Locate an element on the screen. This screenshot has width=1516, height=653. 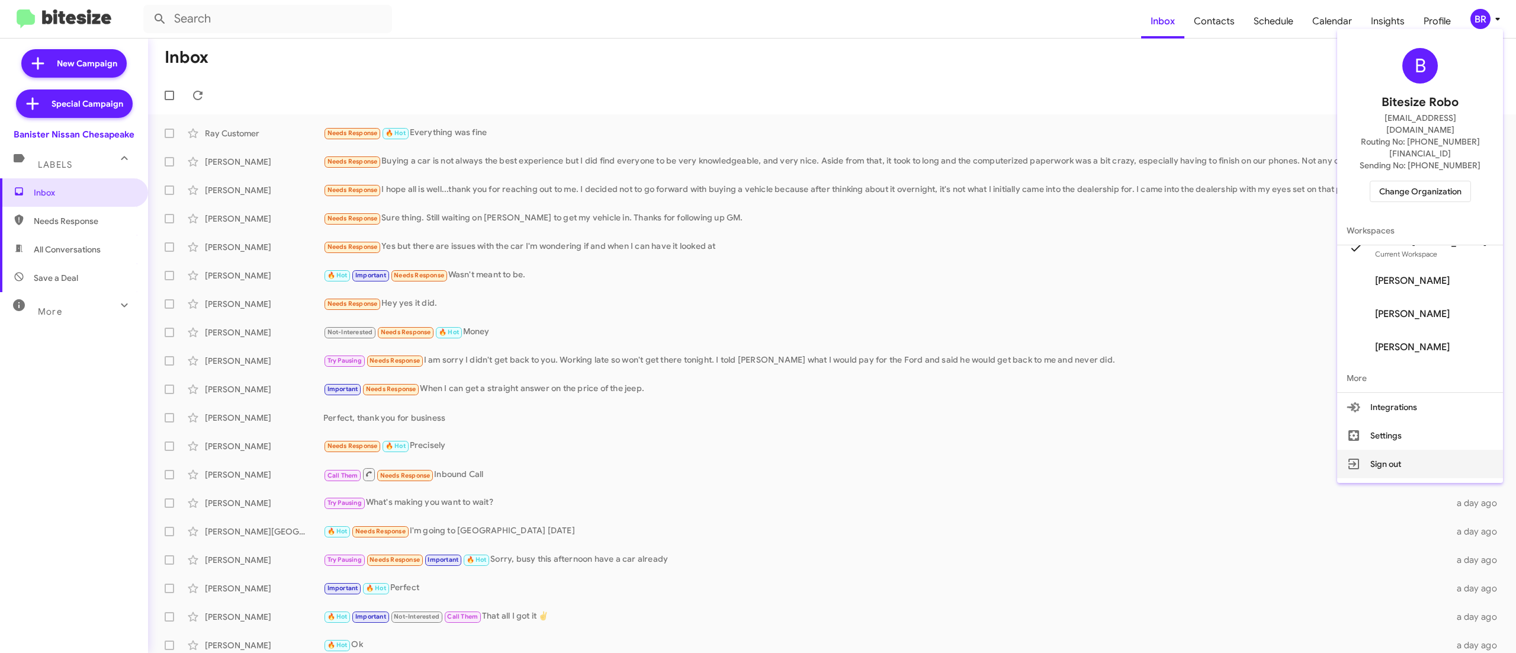
span: Current Workspace is located at coordinates (1406, 254).